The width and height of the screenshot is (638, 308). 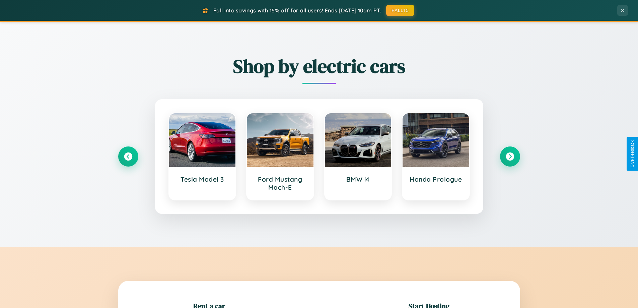 I want to click on h3: Tesla Model 3, so click(x=202, y=179).